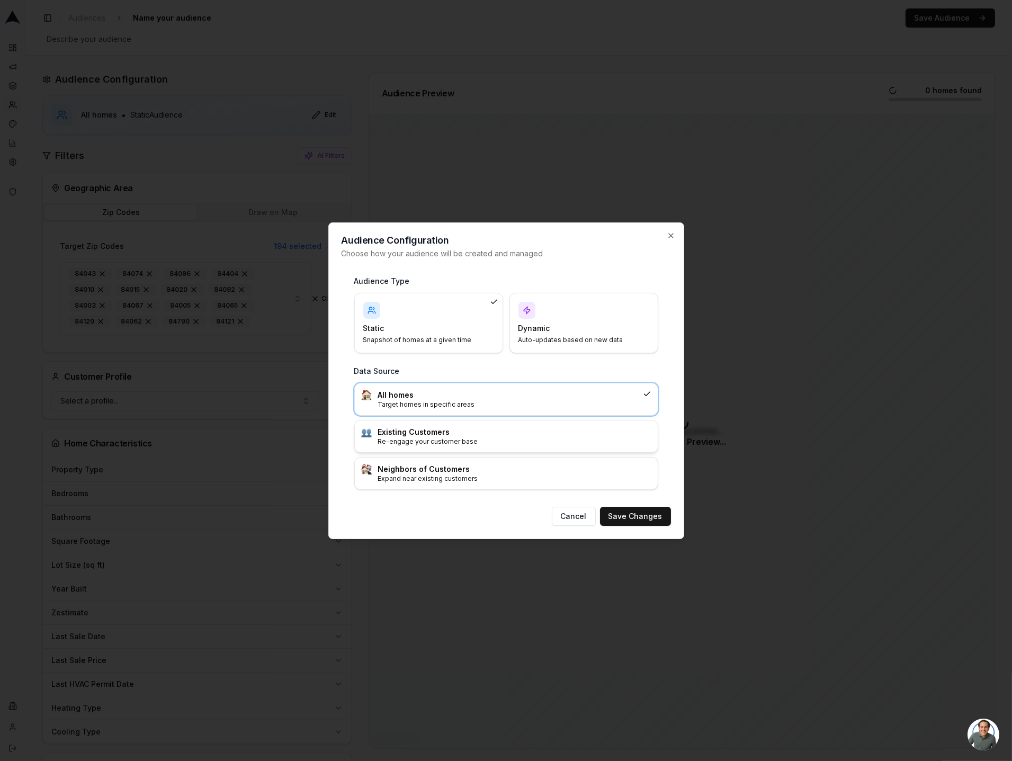  Describe the element at coordinates (506, 399) in the screenshot. I see `div: :house:All homesTarget homes in specific areas` at that location.